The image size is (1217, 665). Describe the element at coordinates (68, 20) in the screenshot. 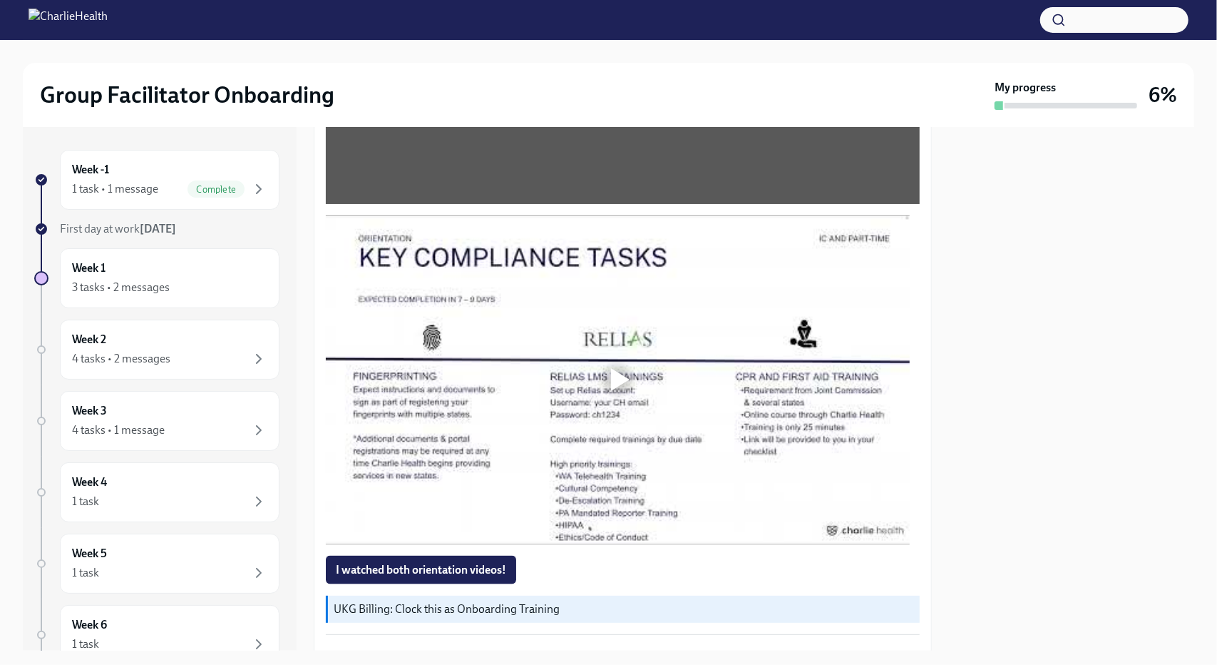

I see `img: CharlieHealth` at that location.